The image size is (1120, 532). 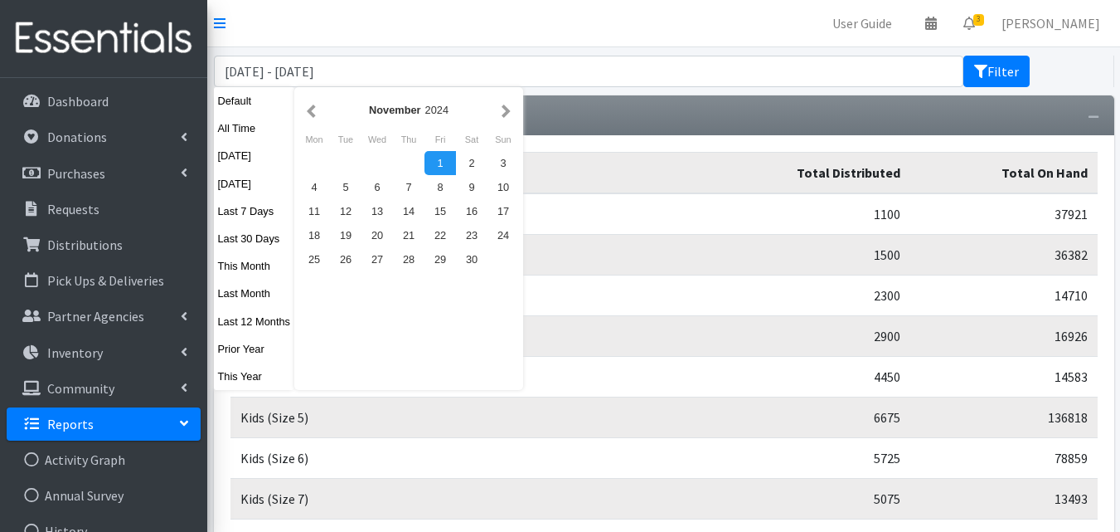 What do you see at coordinates (803, 214) in the screenshot?
I see `td: 1100` at bounding box center [803, 214].